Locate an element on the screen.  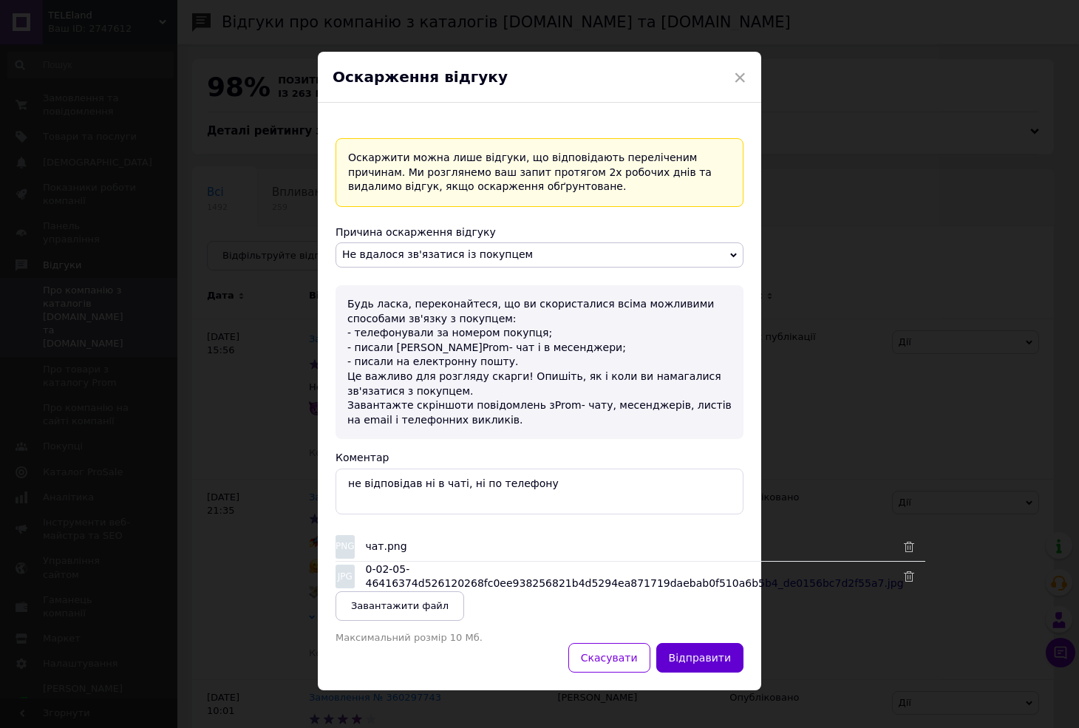
p: Максимальний розмір 10 Мб. is located at coordinates (446, 637).